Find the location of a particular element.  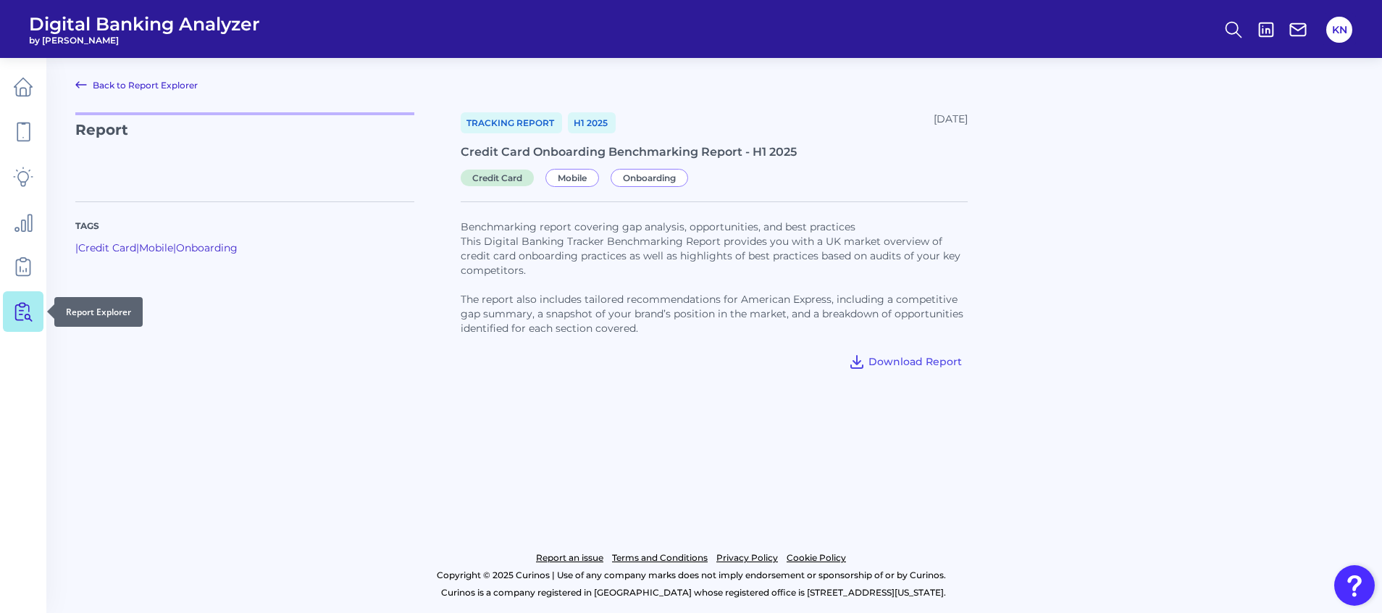

p: Report is located at coordinates (245, 148).